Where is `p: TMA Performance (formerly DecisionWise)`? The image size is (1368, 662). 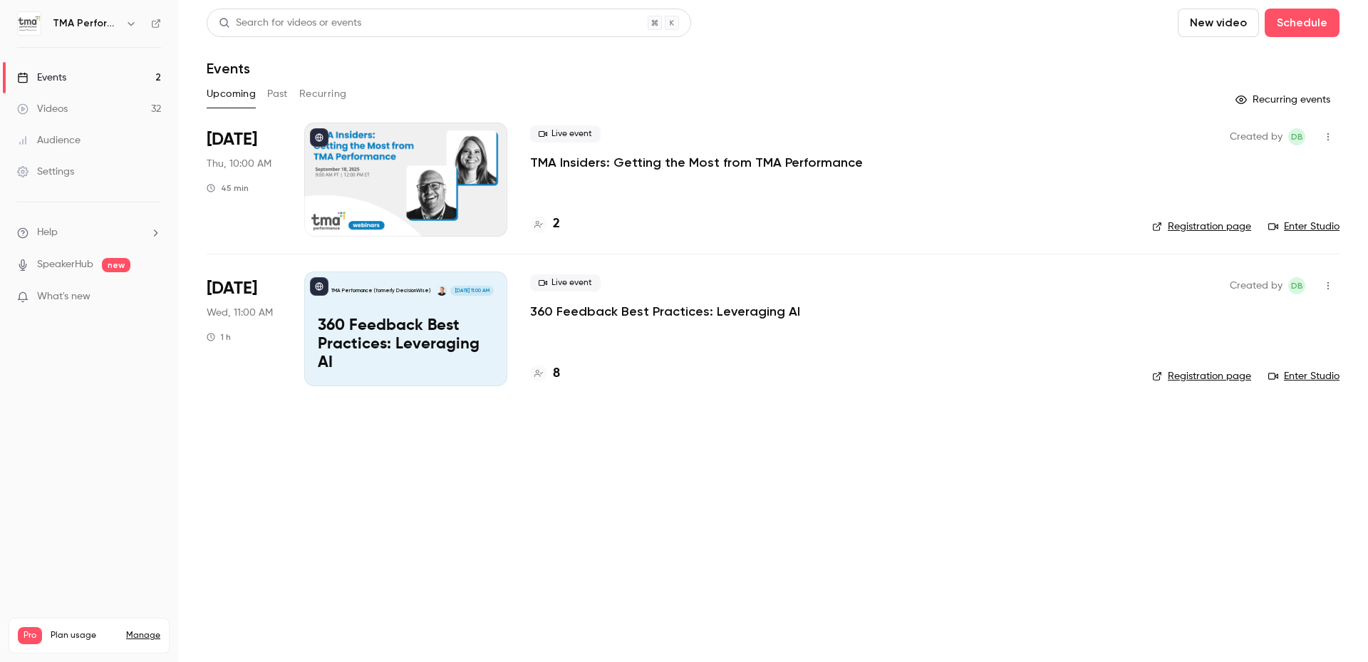
p: TMA Performance (formerly DecisionWise) is located at coordinates (381, 291).